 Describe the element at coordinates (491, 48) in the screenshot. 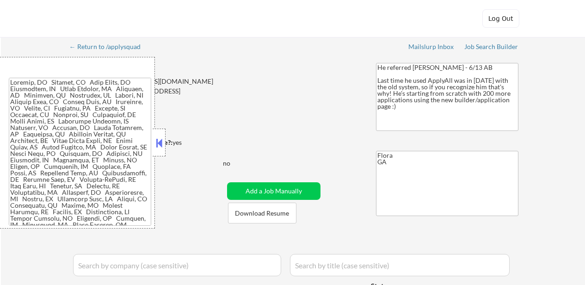

I see `a: Job Search Builder` at that location.